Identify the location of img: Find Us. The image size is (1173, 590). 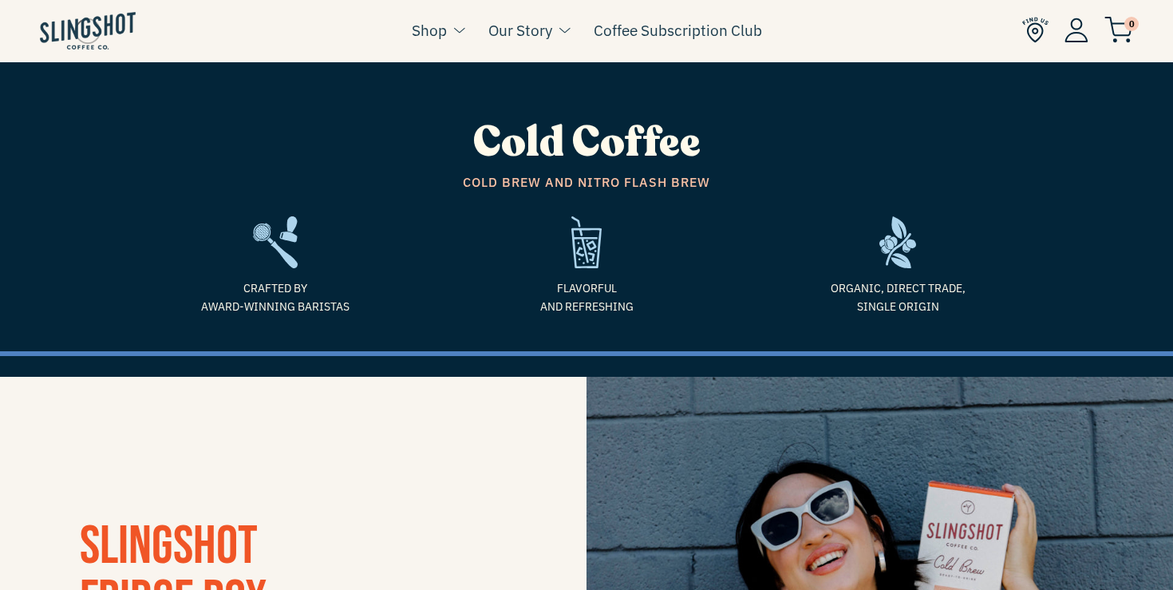
(1035, 30).